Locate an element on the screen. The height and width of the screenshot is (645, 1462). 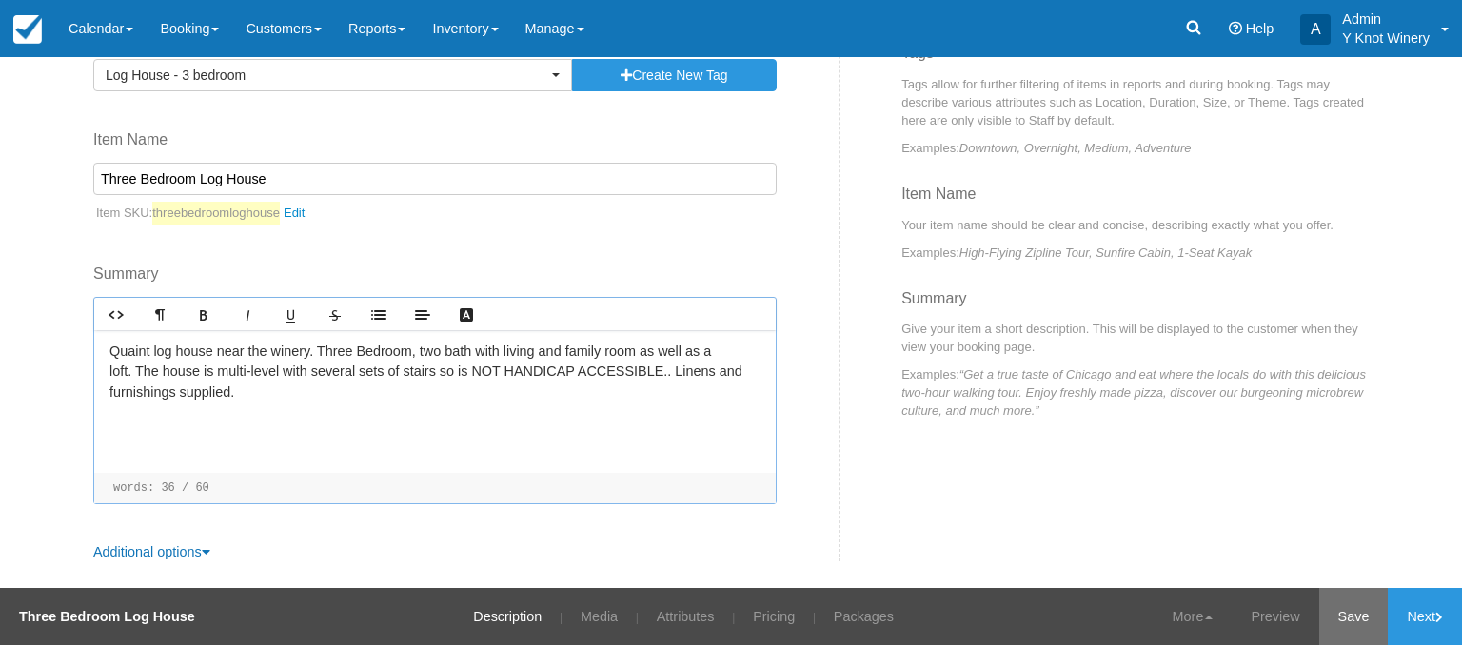
p: Give your item a short description. This will be displayed to the customer when they view your bo... is located at coordinates (1134, 338).